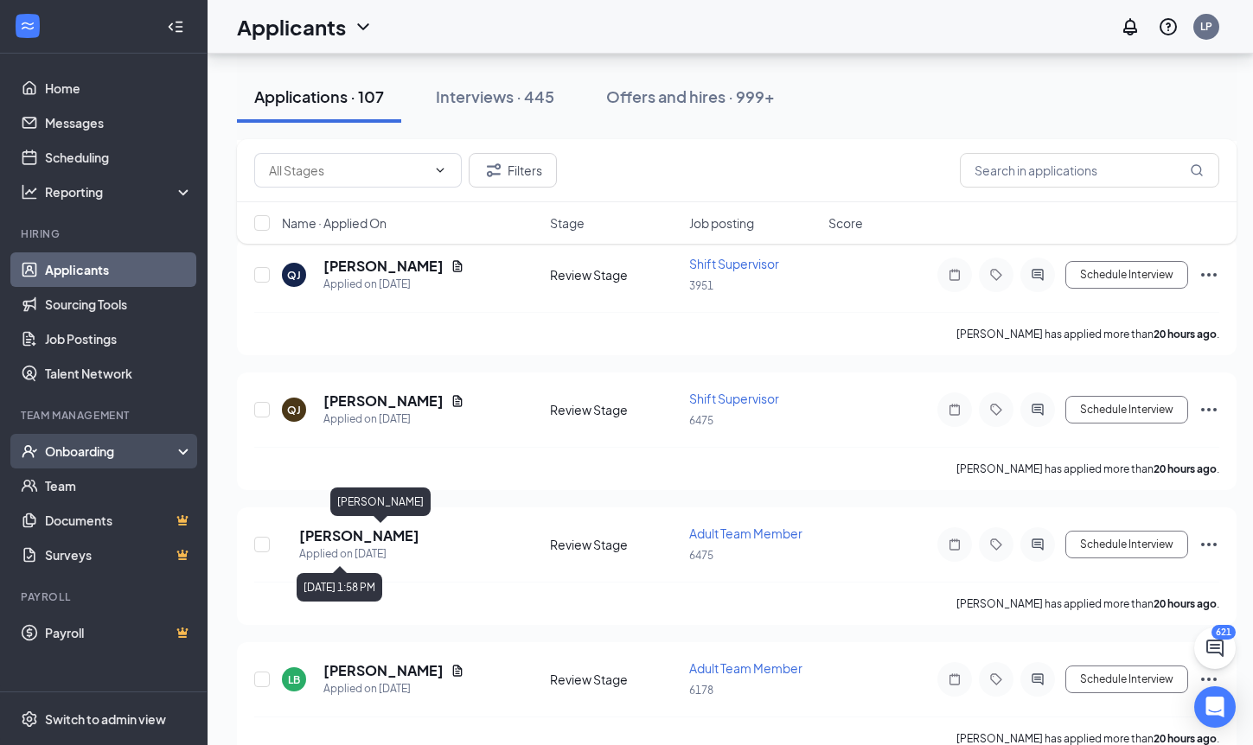 The height and width of the screenshot is (745, 1253). I want to click on span: Job posting, so click(721, 223).